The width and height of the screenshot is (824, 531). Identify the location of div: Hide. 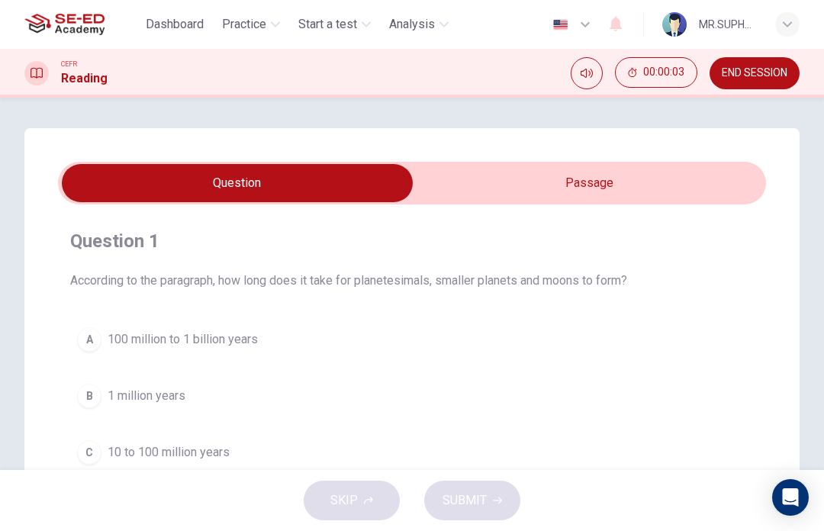
(656, 73).